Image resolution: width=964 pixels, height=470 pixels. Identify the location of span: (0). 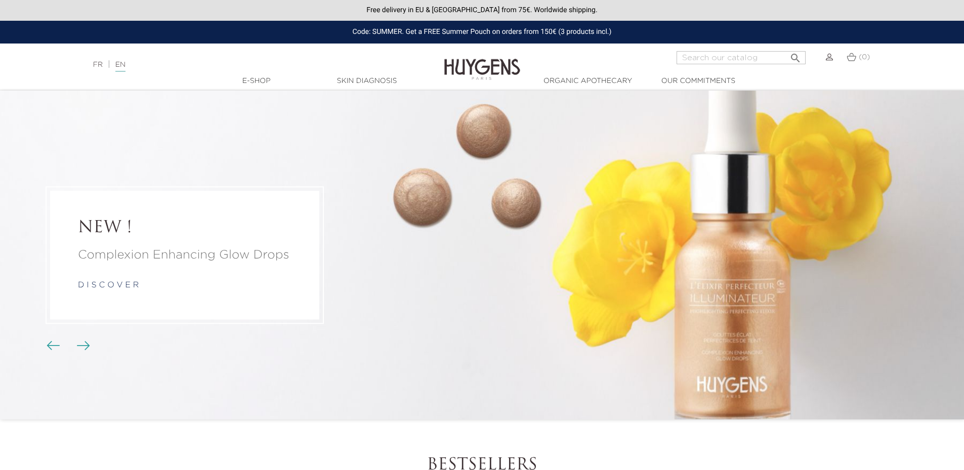
(864, 57).